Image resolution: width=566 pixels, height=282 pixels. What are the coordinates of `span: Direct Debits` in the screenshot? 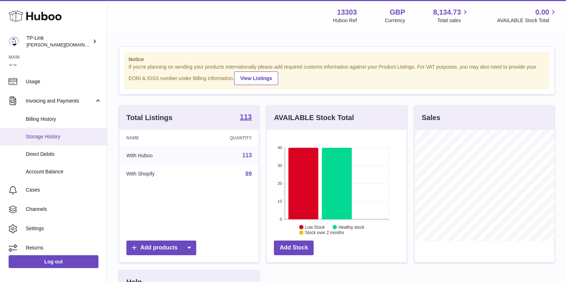 It's located at (64, 154).